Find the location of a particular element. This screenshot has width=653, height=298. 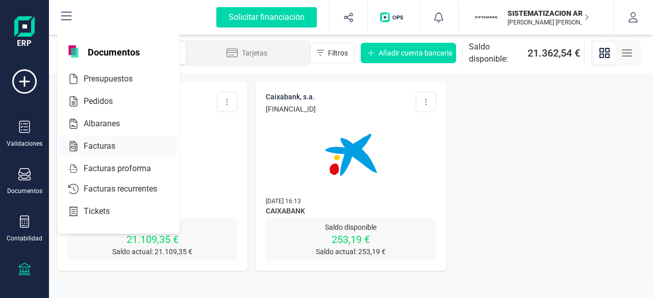

span: Facturas proforma is located at coordinates (124, 169).